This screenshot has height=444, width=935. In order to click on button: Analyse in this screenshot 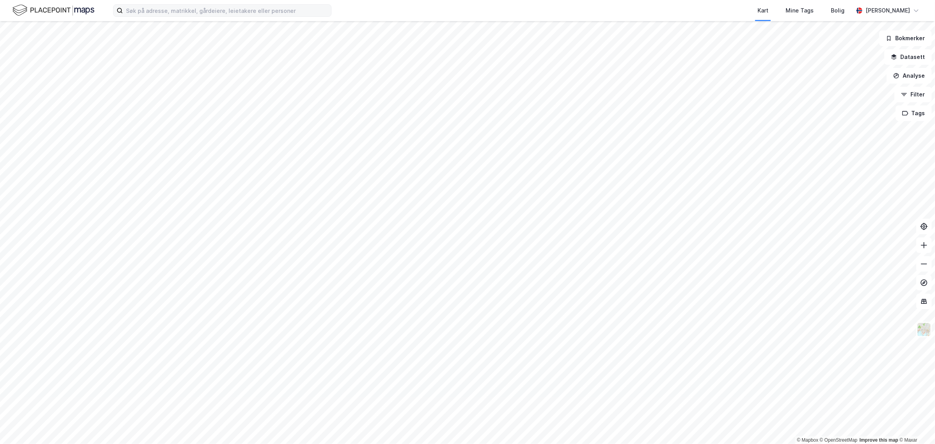, I will do `click(909, 76)`.